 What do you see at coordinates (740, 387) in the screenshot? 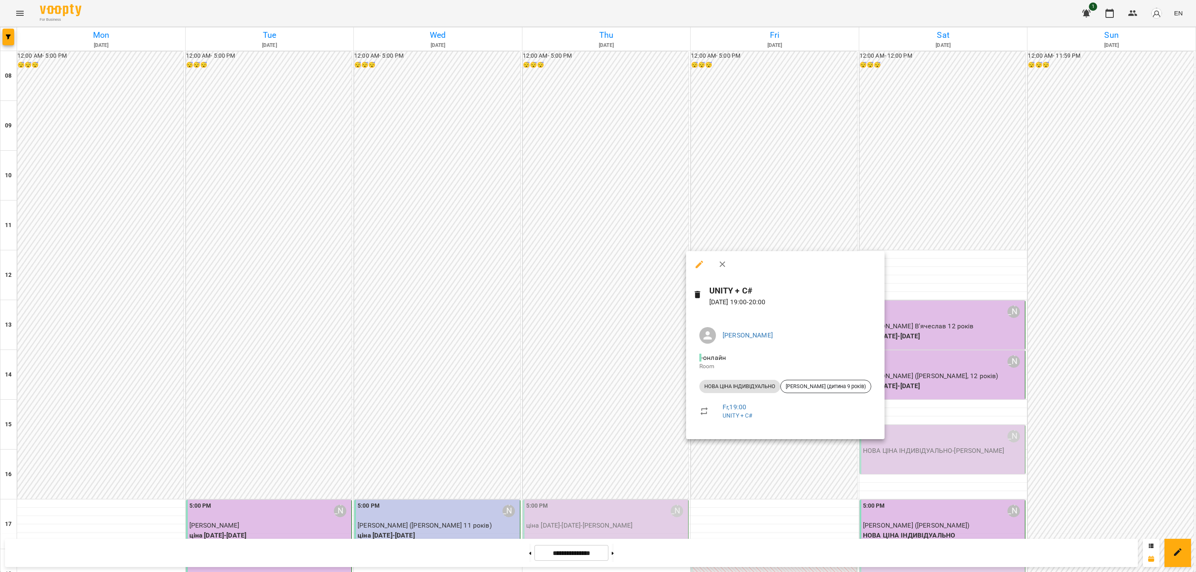
I see `span: НОВА ЦІНА ІНДИВІДУАЛЬНО` at bounding box center [740, 387].